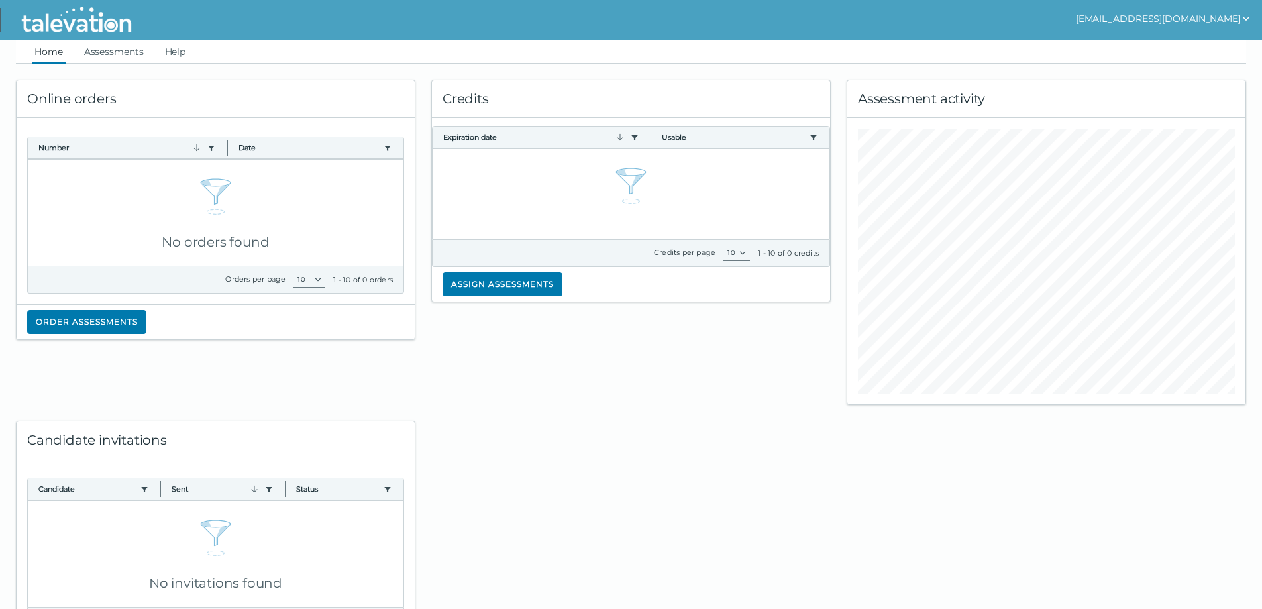 The width and height of the screenshot is (1262, 609). Describe the element at coordinates (631, 99) in the screenshot. I see `div: Credits` at that location.